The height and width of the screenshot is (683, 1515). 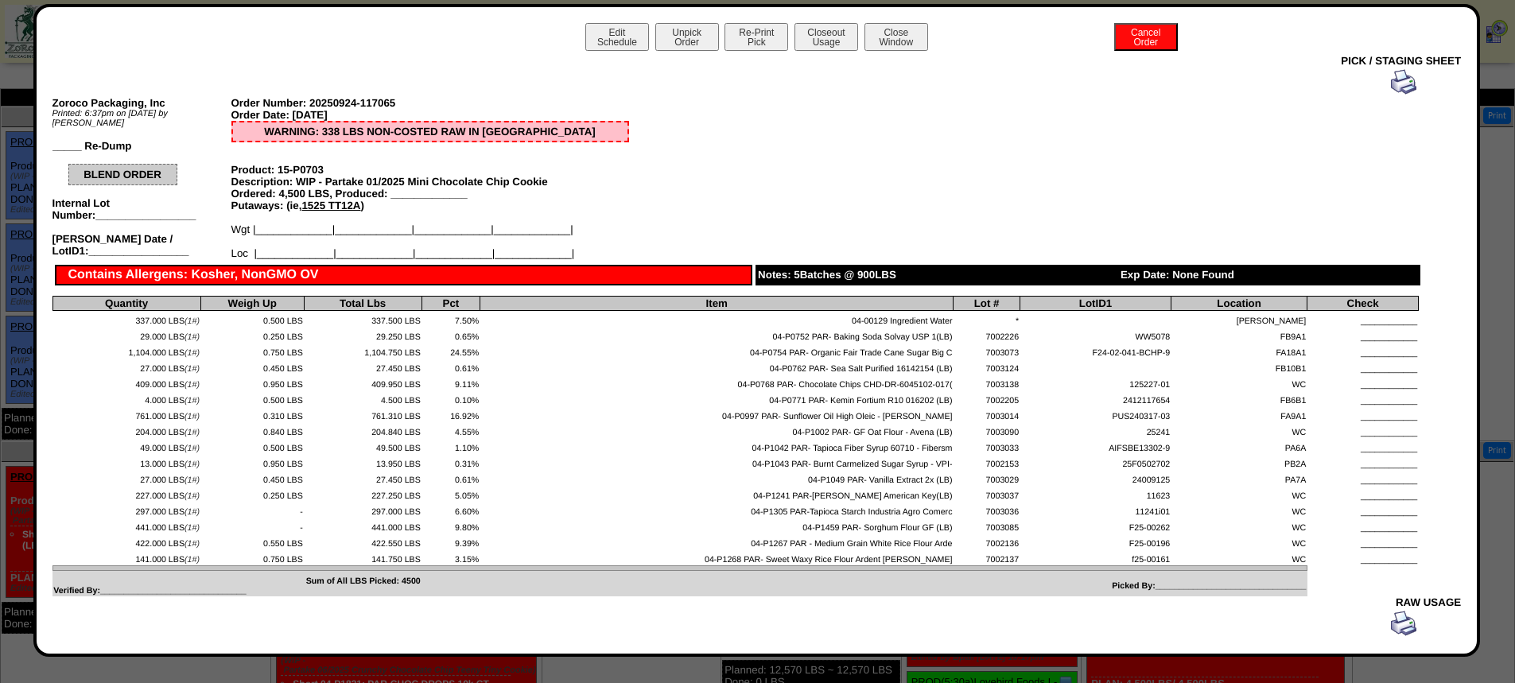 I want to click on td: 24009125, so click(x=1095, y=478).